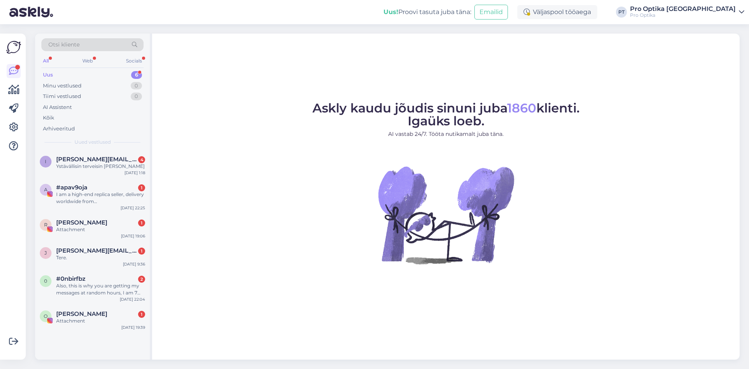 The image size is (749, 369). I want to click on div: Arhiveeritud, so click(59, 129).